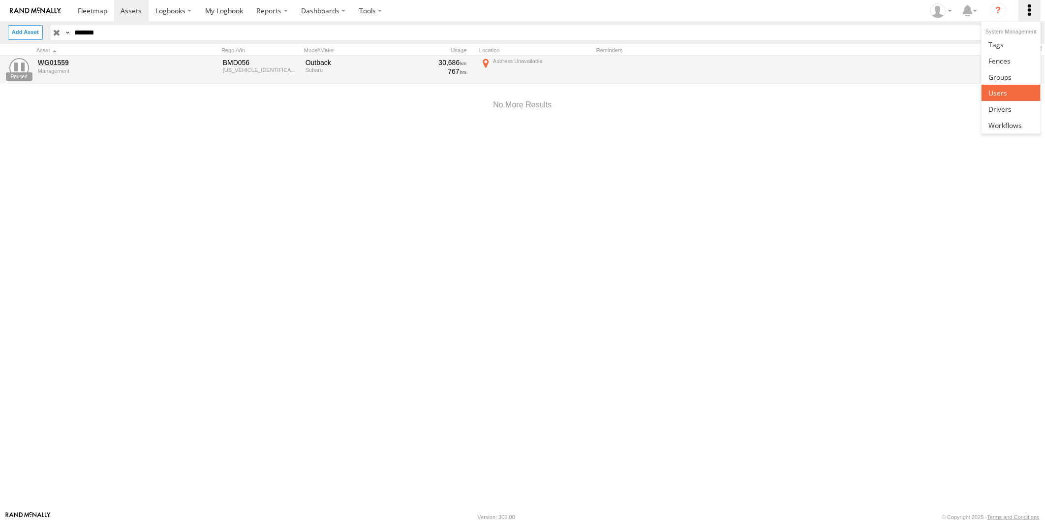 This screenshot has width=1045, height=522. Describe the element at coordinates (348, 70) in the screenshot. I see `div: Subaru` at that location.